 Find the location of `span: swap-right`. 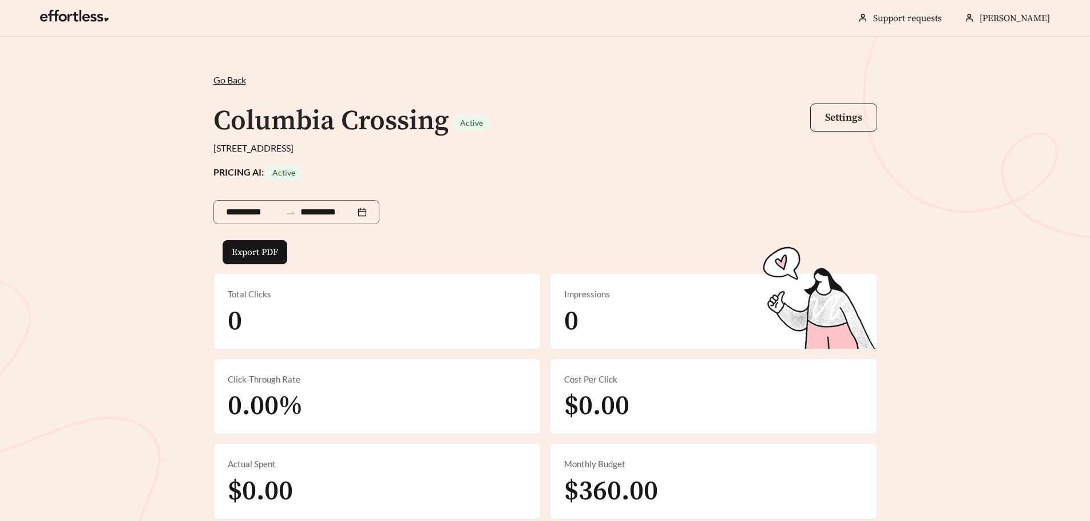

span: swap-right is located at coordinates (291, 213).